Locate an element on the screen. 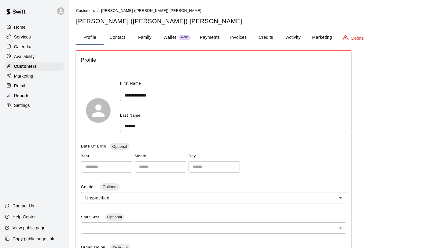 Image resolution: width=440 pixels, height=248 pixels. p: Services is located at coordinates (22, 37).